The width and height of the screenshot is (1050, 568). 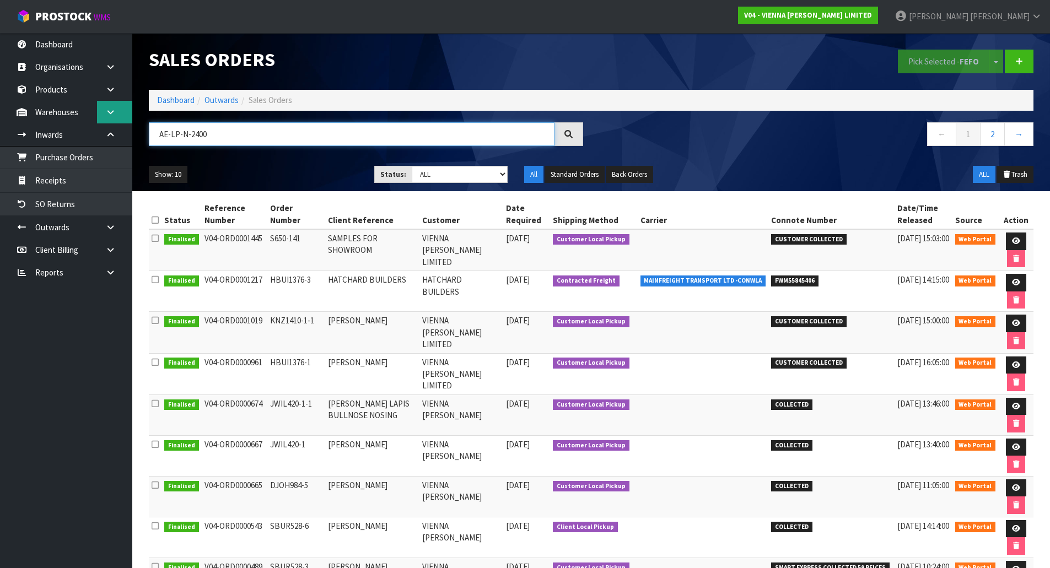 What do you see at coordinates (168, 175) in the screenshot?
I see `button: Show: 10` at bounding box center [168, 175].